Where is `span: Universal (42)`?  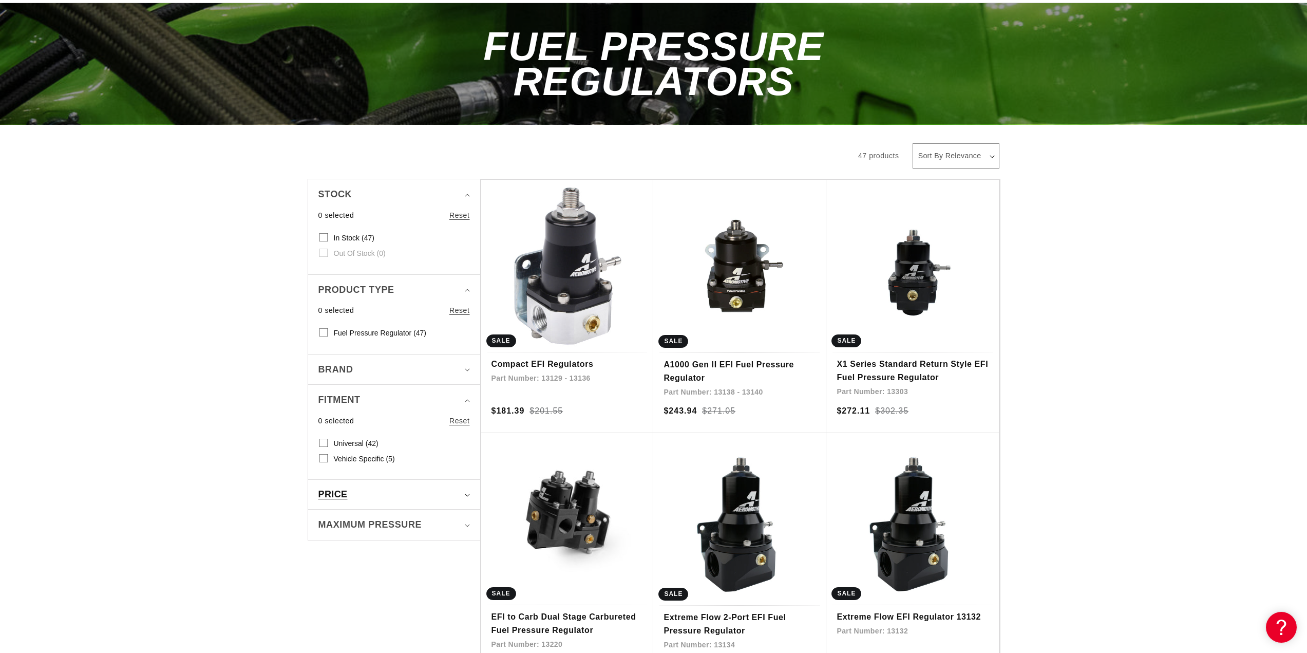
span: Universal (42) is located at coordinates (356, 443).